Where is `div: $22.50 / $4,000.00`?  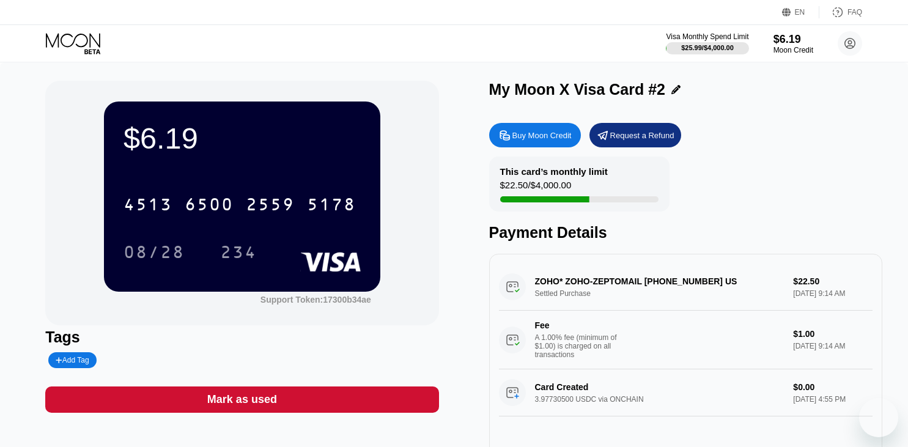 div: $22.50 / $4,000.00 is located at coordinates (536, 188).